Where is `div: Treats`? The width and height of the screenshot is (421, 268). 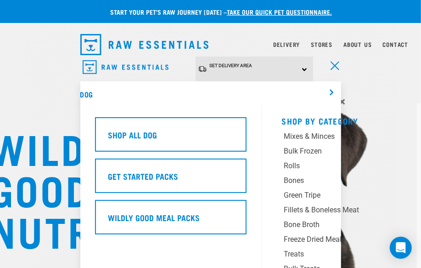
div: Treats is located at coordinates (337, 254).